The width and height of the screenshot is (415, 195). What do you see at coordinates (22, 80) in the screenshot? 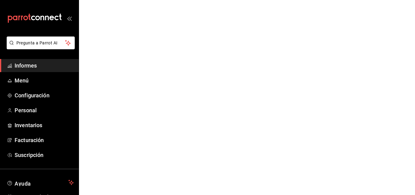
I see `font: Menú` at bounding box center [22, 80].